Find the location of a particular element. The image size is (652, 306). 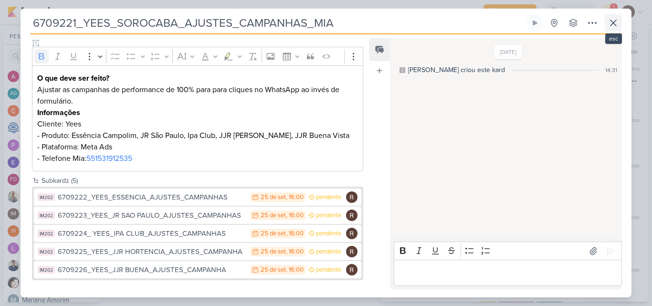

strong: O que deve ser feito? is located at coordinates (73, 78).